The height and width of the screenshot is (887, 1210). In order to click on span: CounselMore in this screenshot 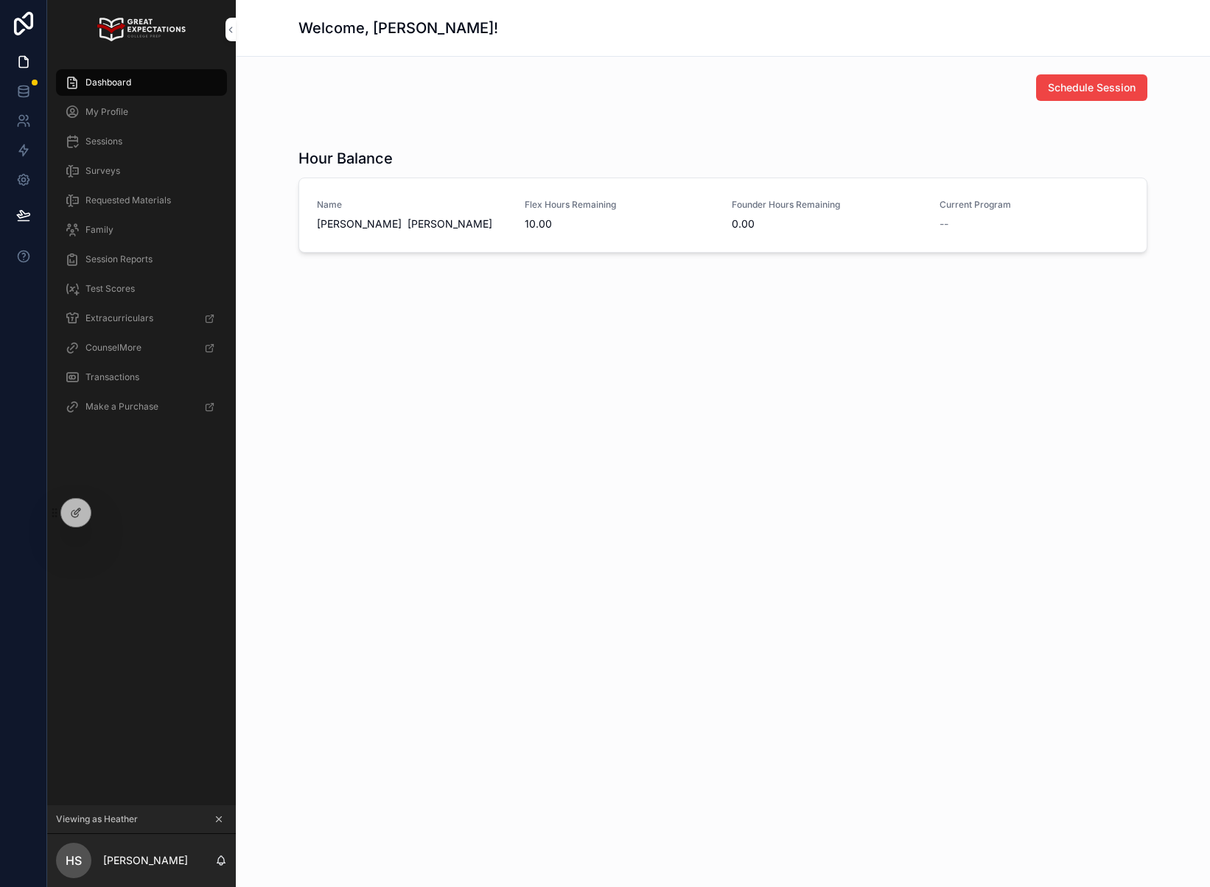, I will do `click(114, 348)`.